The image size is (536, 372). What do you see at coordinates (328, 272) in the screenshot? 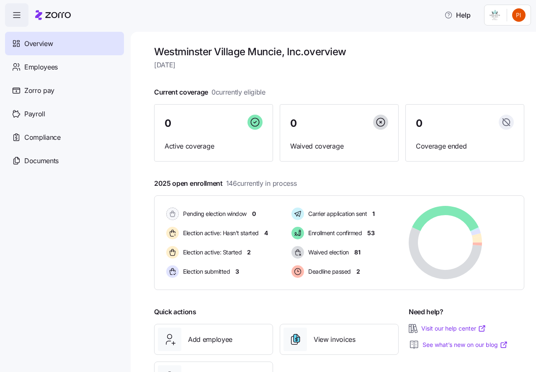
I see `span: Deadline passed` at bounding box center [328, 272].